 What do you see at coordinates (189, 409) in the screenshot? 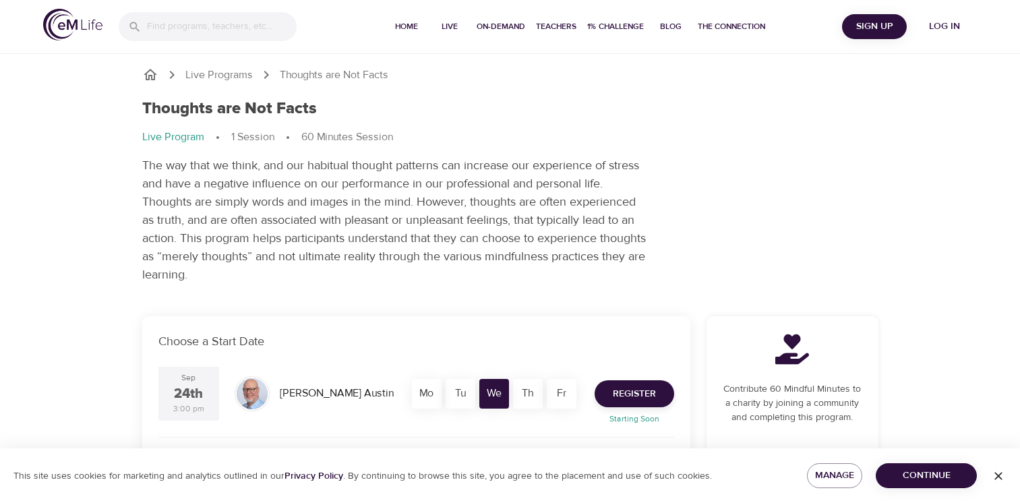
I see `div: 3:00 pm` at bounding box center [189, 409].